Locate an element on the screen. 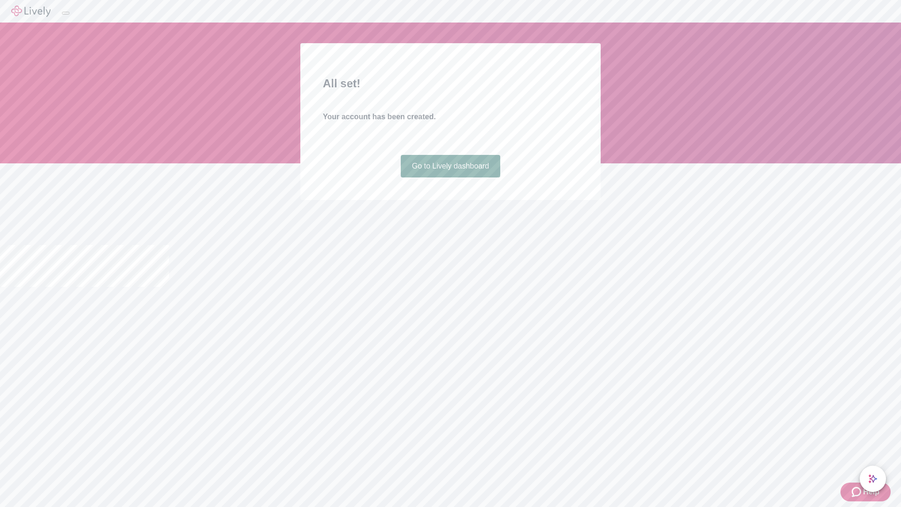 This screenshot has height=507, width=901. svg: Zendesk support icon is located at coordinates (857, 492).